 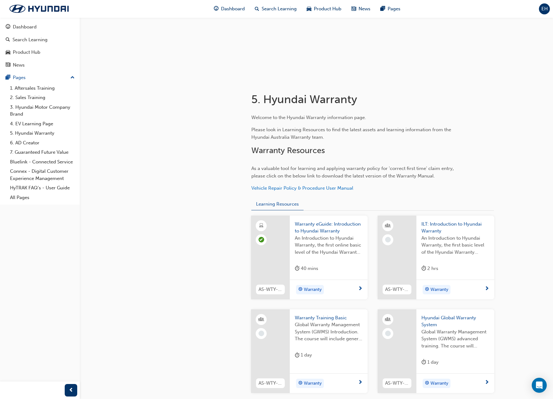 What do you see at coordinates (40, 27) in the screenshot?
I see `a: Dashboard` at bounding box center [40, 27].